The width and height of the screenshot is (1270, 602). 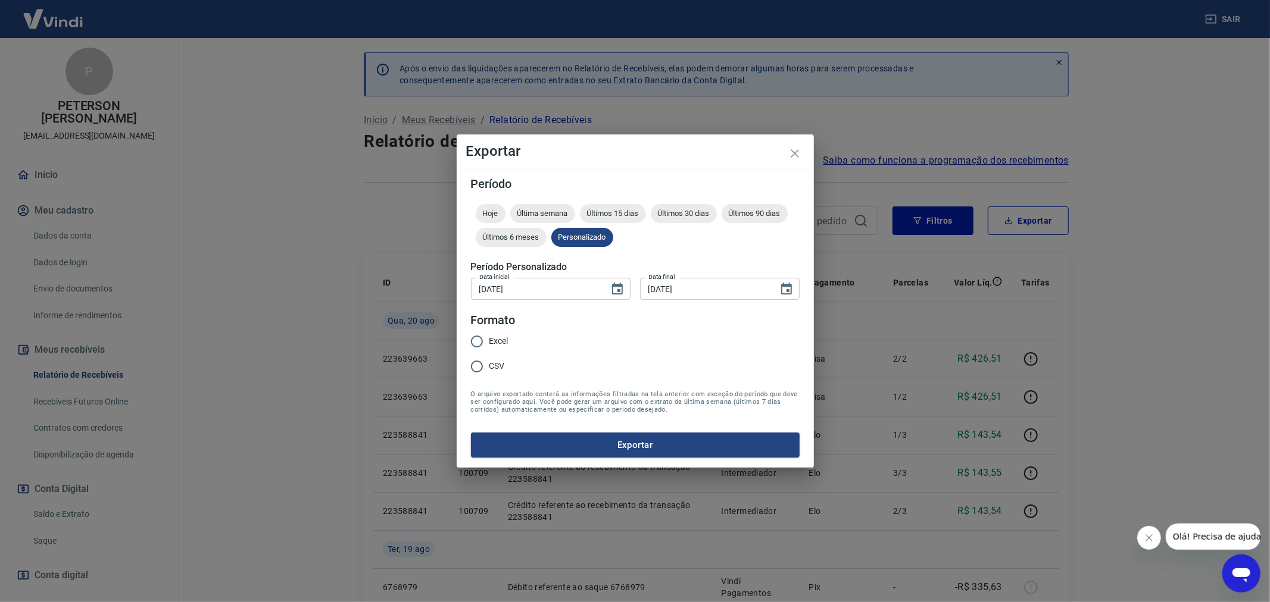 I want to click on span: Últimos 6 meses, so click(x=511, y=237).